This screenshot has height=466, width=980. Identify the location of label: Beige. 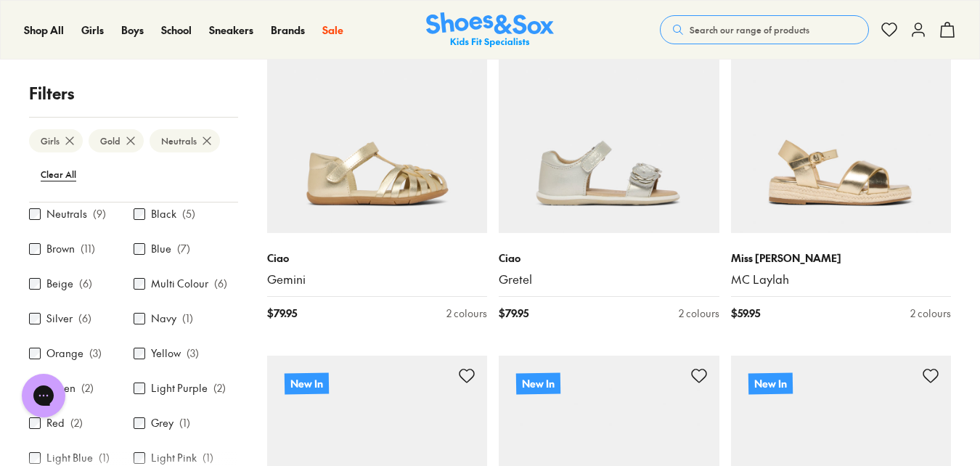
(60, 284).